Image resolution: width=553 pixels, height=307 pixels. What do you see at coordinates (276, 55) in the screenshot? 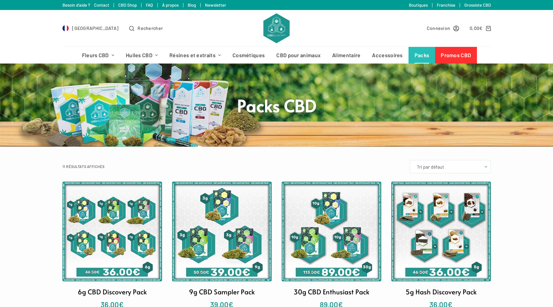
I see `nav: Menu d’en-tête` at bounding box center [276, 55].